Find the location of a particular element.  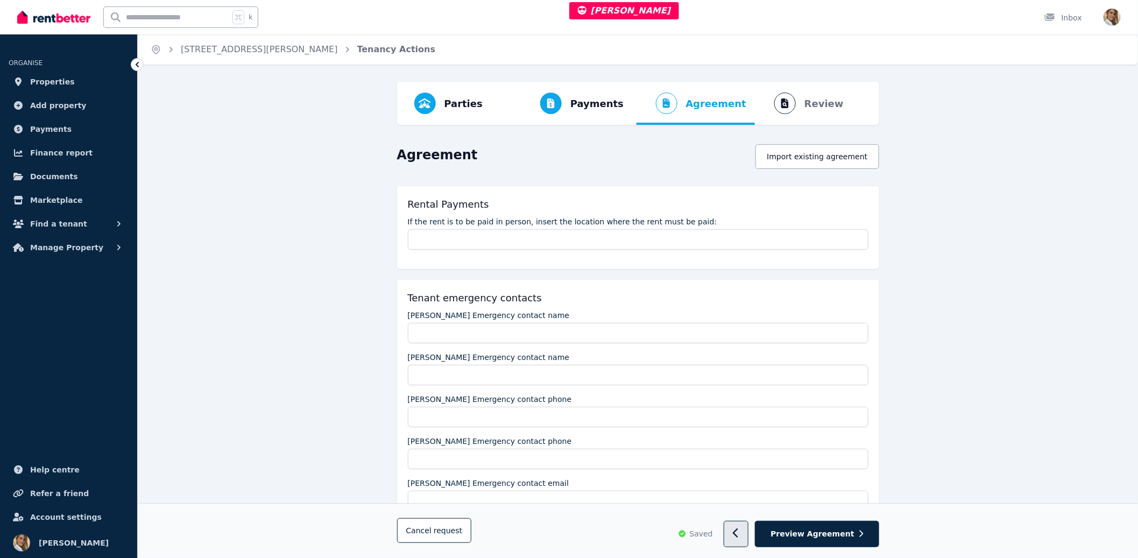

a: Tenancy Actions is located at coordinates (396, 49).